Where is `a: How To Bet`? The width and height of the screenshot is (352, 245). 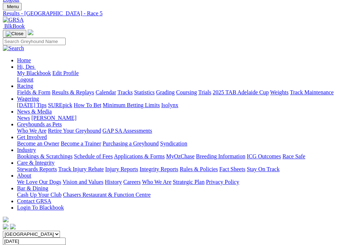 a: How To Bet is located at coordinates (88, 105).